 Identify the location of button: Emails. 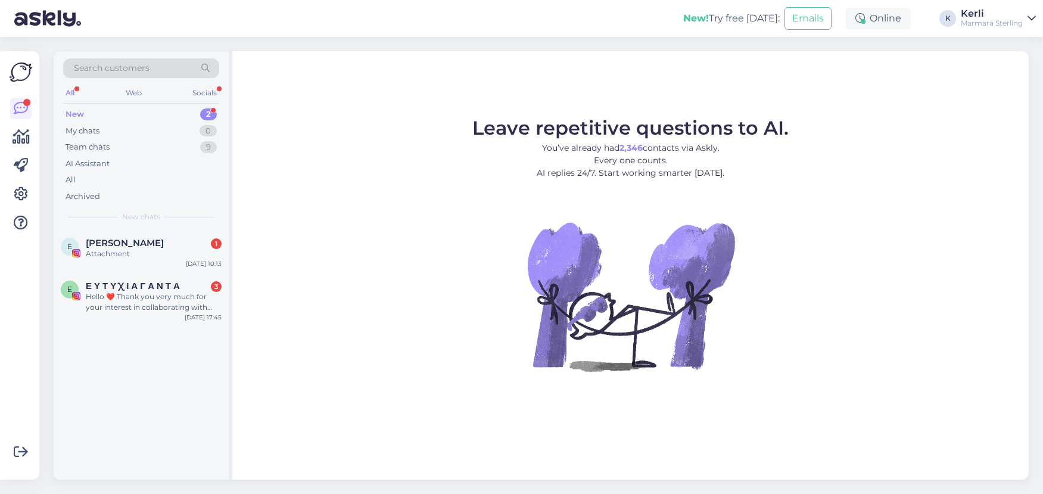
(808, 18).